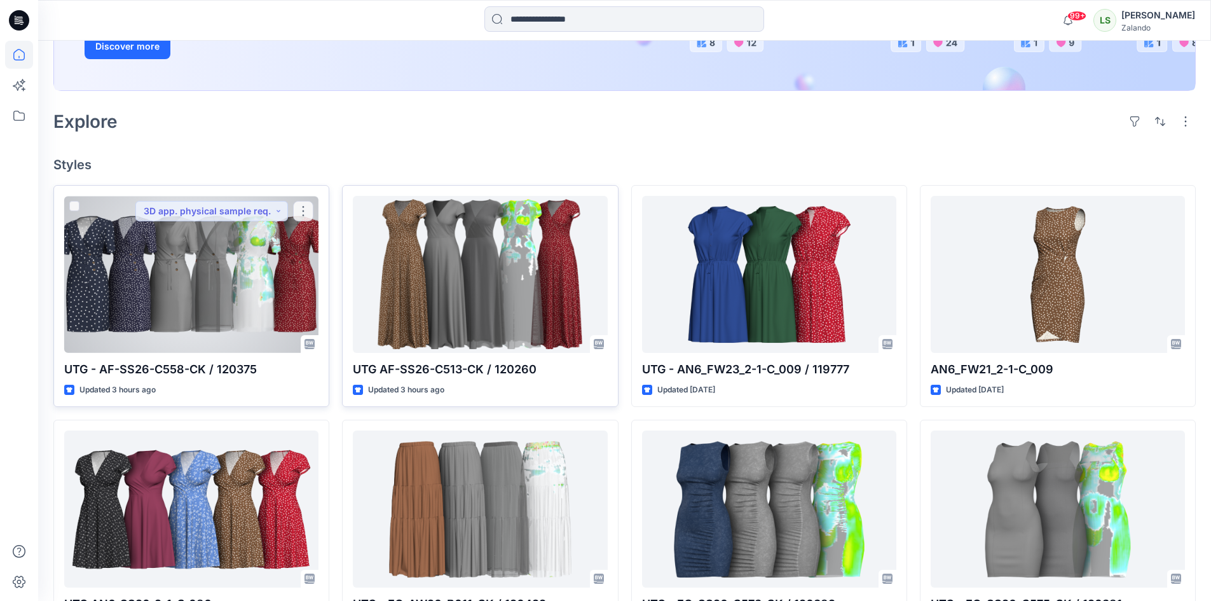 This screenshot has width=1211, height=601. What do you see at coordinates (85, 121) in the screenshot?
I see `h2: Explore` at bounding box center [85, 121].